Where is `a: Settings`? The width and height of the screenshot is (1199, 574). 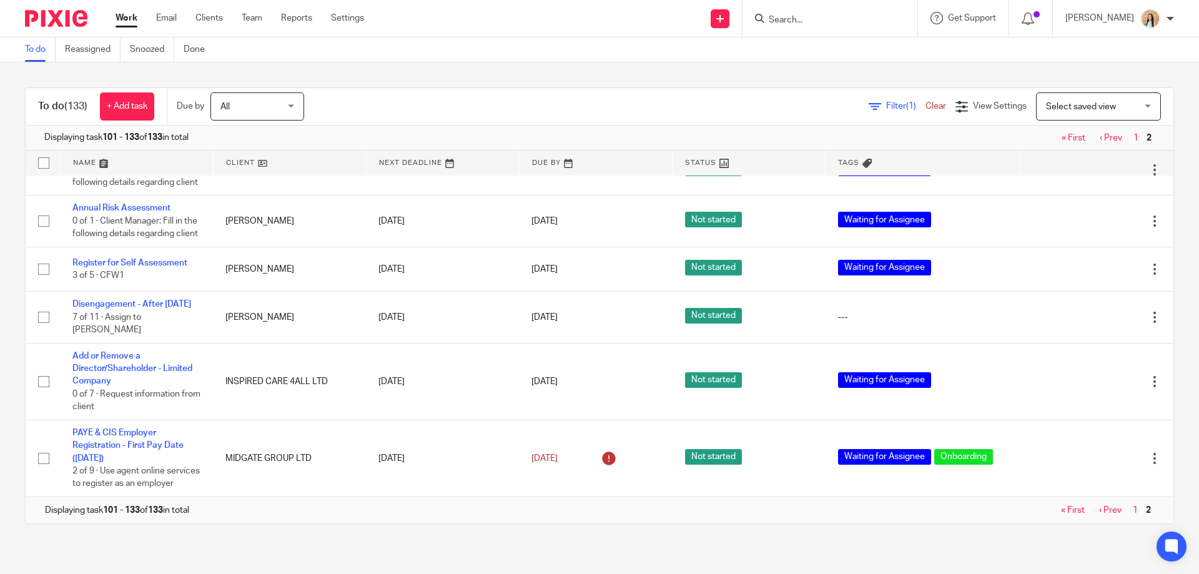 a: Settings is located at coordinates (347, 18).